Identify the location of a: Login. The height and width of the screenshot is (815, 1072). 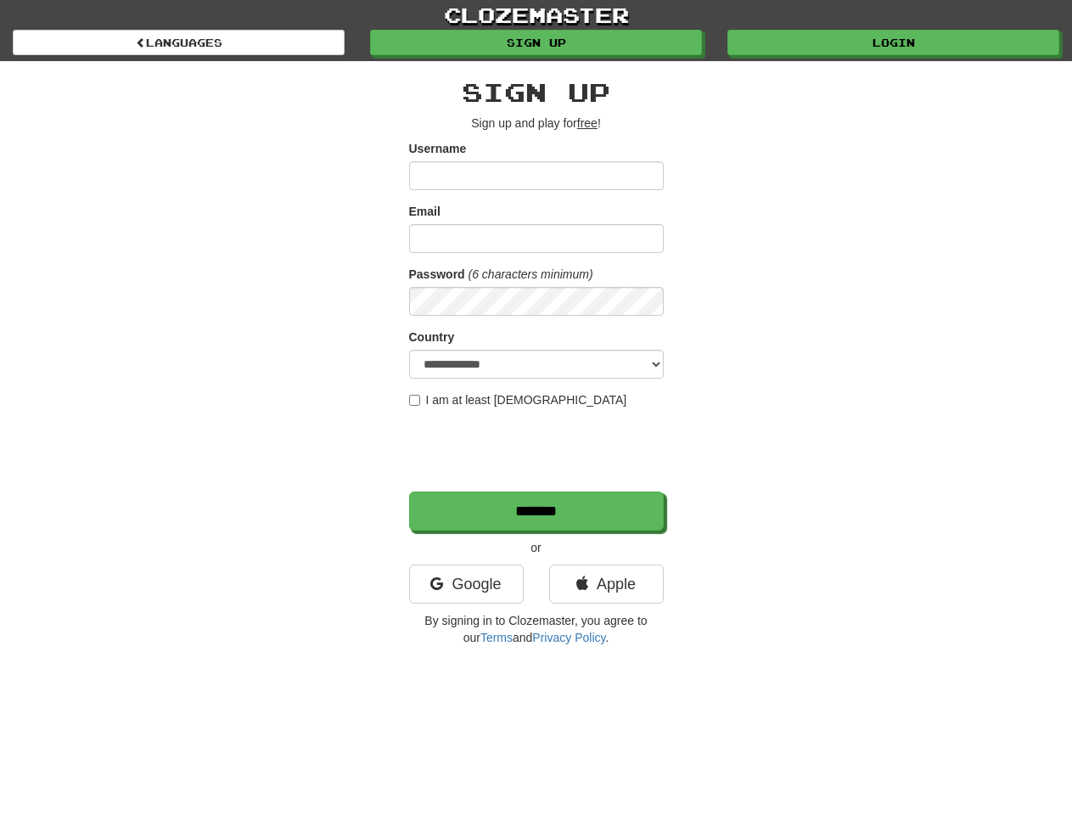
(893, 42).